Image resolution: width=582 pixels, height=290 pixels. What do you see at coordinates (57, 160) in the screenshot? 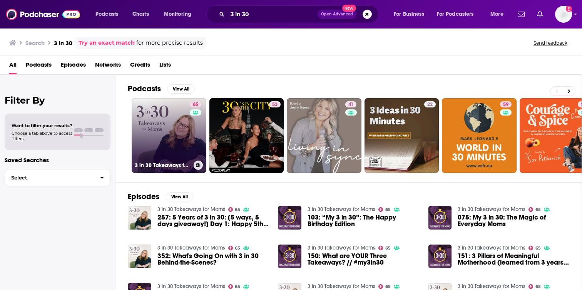
I see `p: Saved Searches` at bounding box center [57, 160].